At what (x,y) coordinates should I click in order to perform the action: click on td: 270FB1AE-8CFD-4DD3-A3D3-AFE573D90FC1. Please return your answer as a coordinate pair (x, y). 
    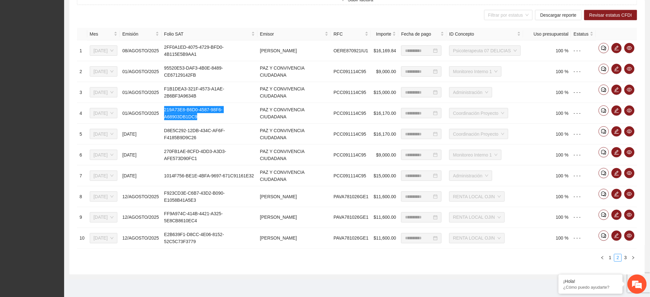
    Looking at the image, I should click on (209, 155).